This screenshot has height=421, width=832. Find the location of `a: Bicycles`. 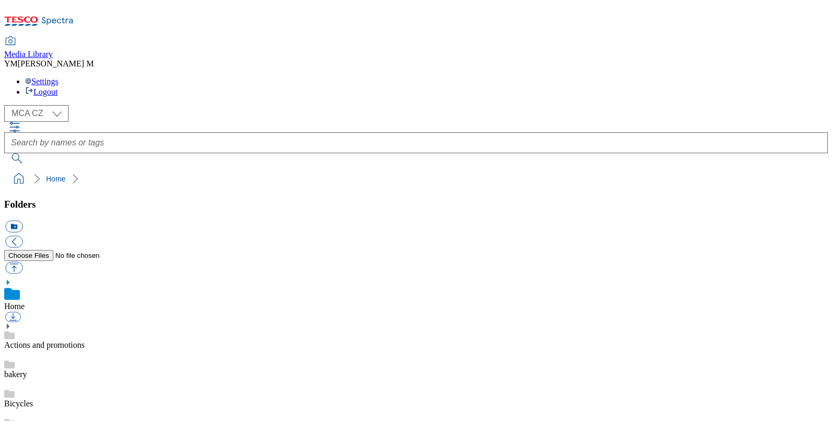

a: Bicycles is located at coordinates (18, 404).